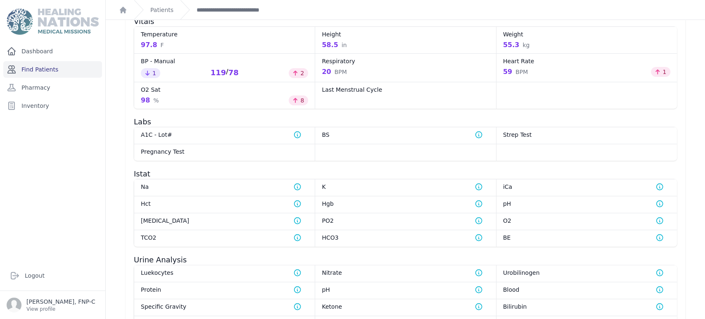 This screenshot has height=319, width=705. Describe the element at coordinates (587, 187) in the screenshot. I see `dt: iCa` at that location.